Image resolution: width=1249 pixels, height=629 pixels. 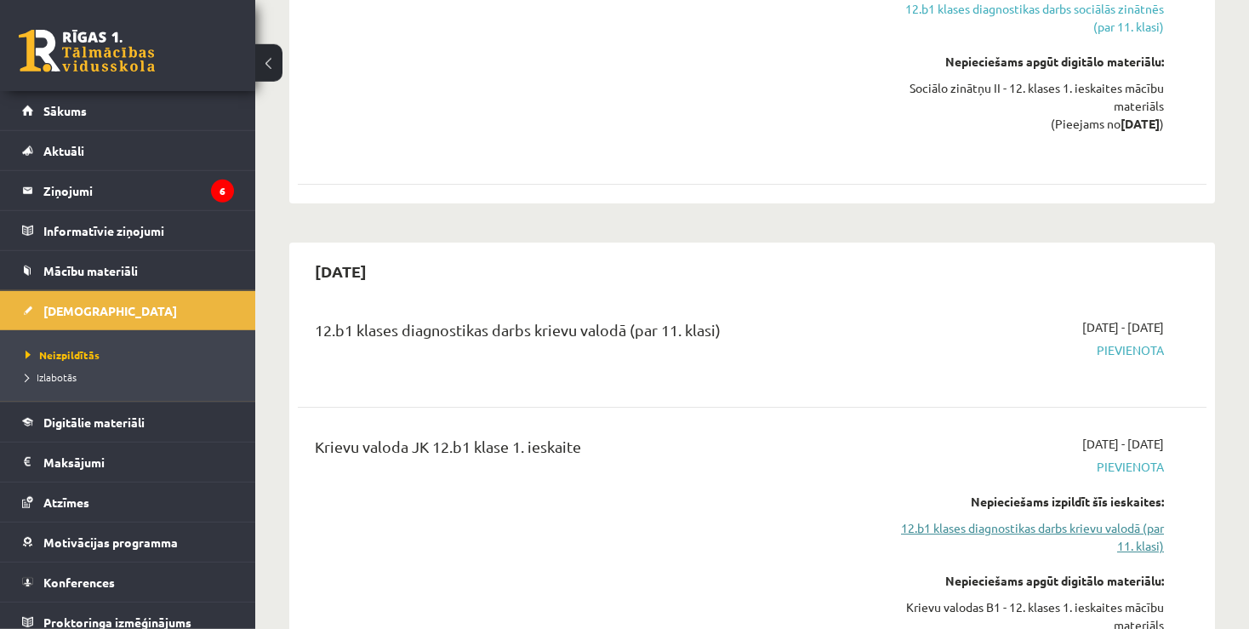 What do you see at coordinates (139, 191) in the screenshot?
I see `legend: Ziņojumi` at bounding box center [139, 191].